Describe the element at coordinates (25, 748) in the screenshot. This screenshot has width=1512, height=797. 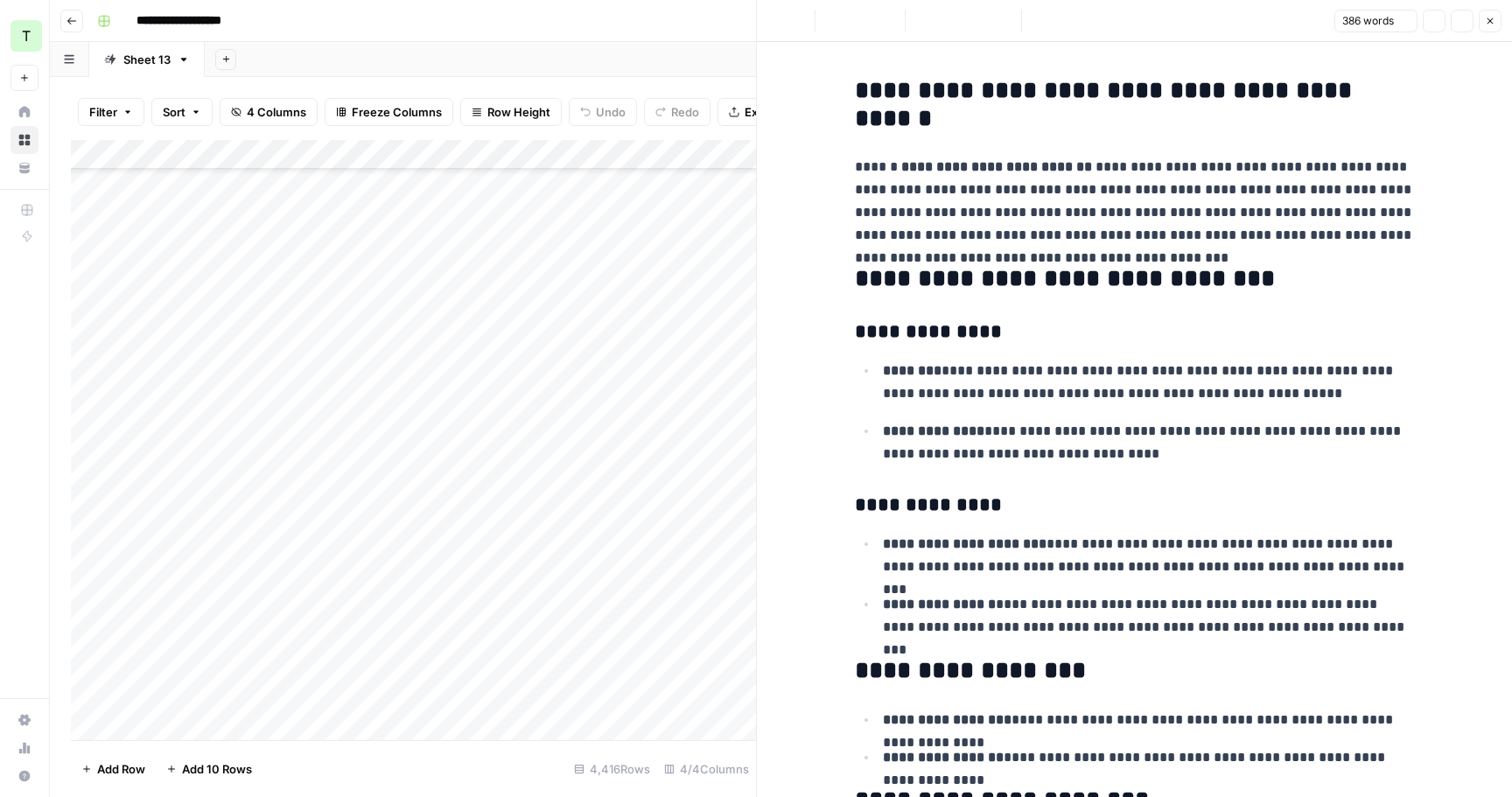
I see `a: Usage` at that location.